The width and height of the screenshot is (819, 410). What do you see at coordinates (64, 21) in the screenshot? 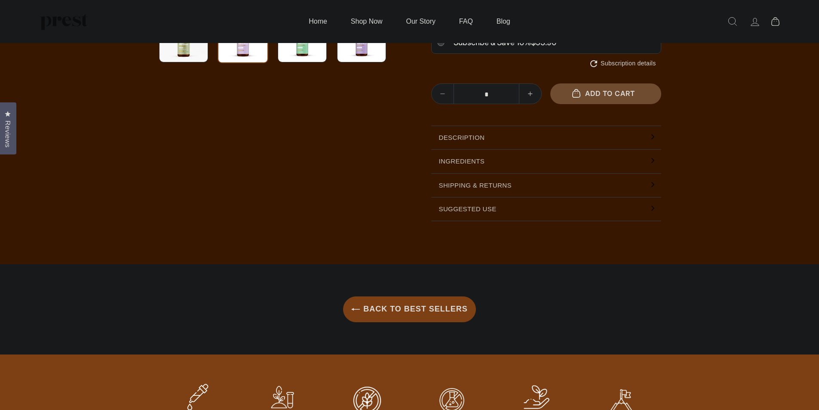
I see `img: PREST ORGANICS` at bounding box center [64, 21].